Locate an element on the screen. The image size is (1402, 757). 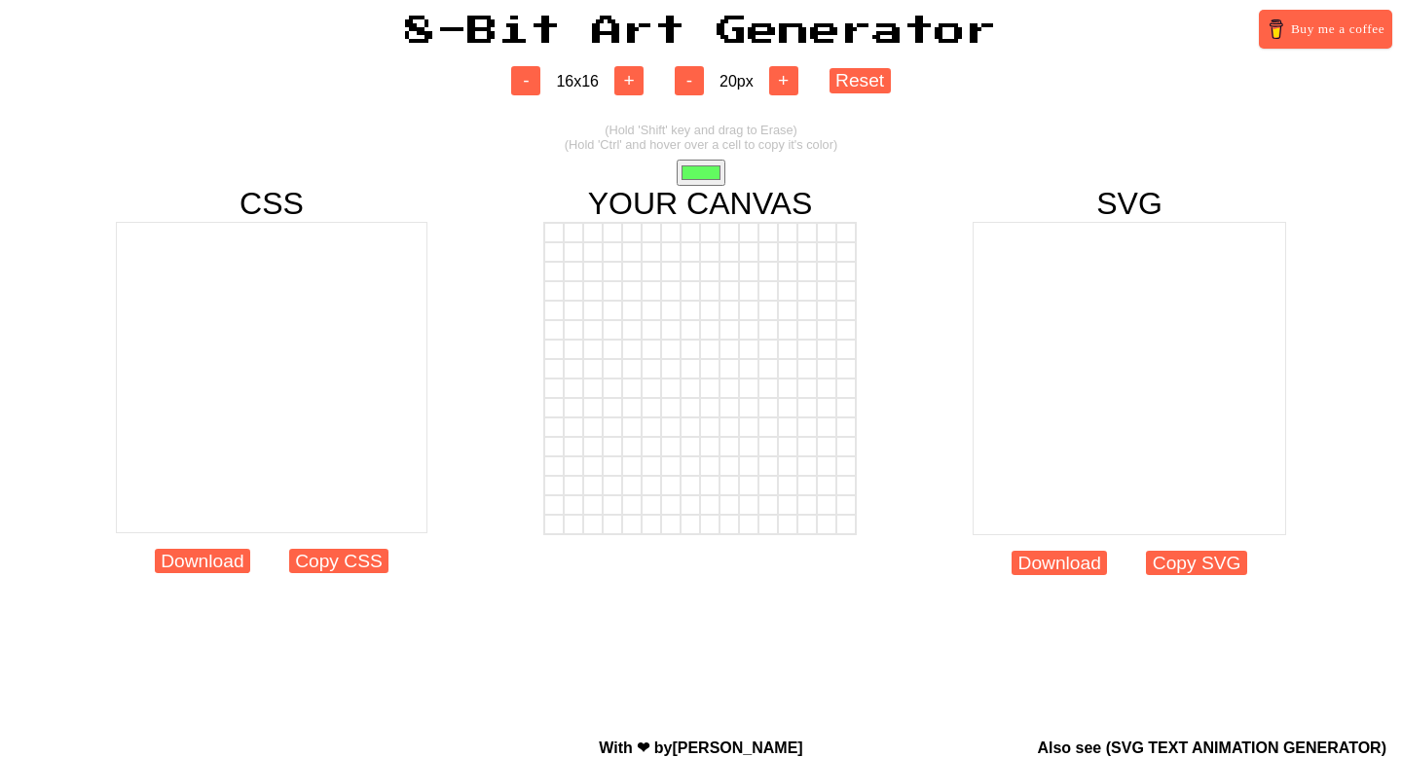
button: Copy CSS is located at coordinates (339, 561).